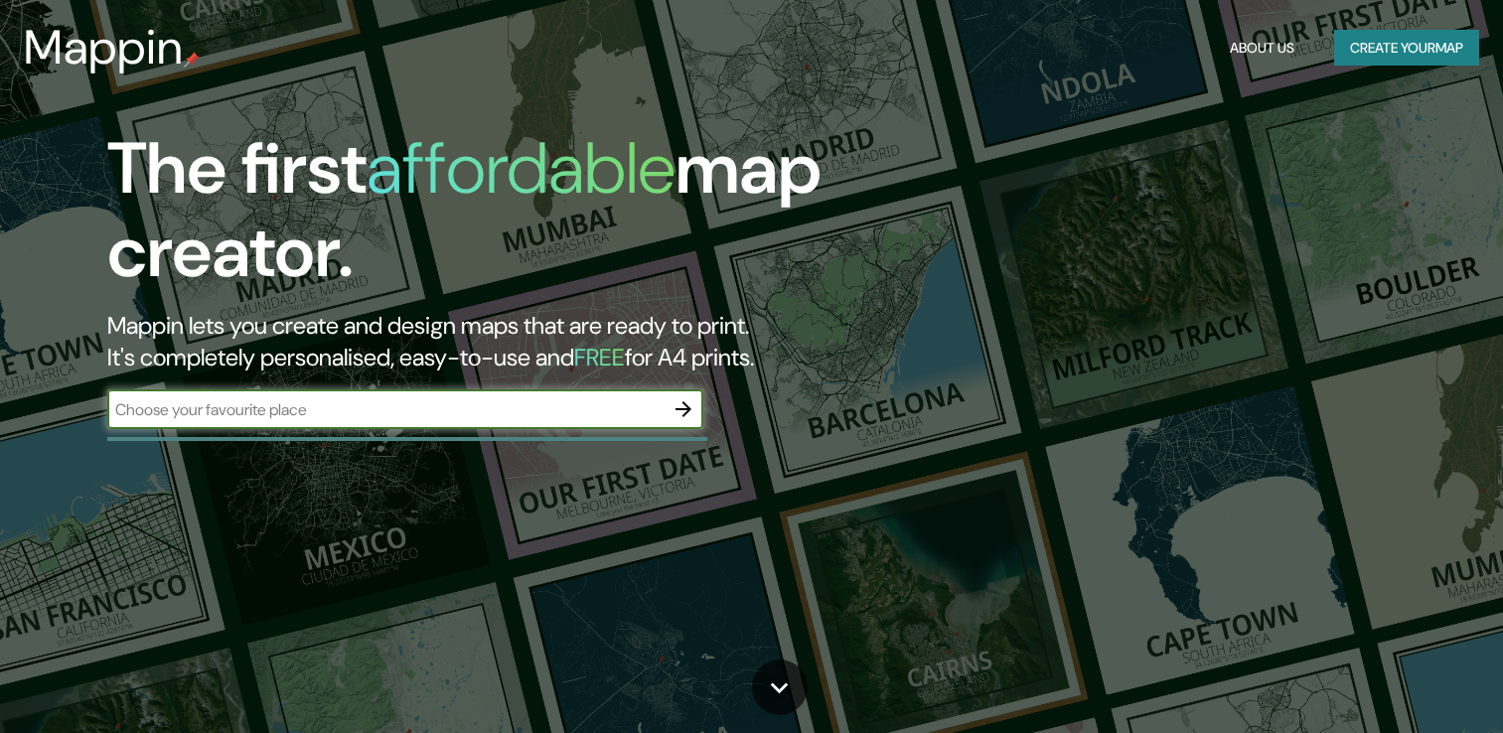  Describe the element at coordinates (192, 60) in the screenshot. I see `img: mappin-pin` at that location.